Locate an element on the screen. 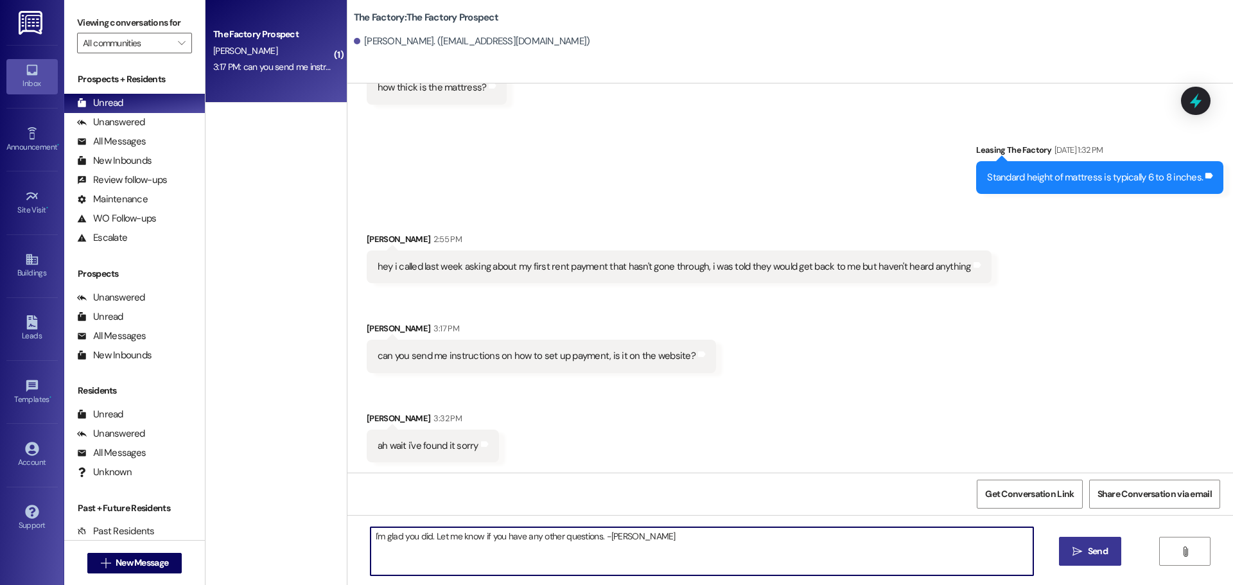 The height and width of the screenshot is (585, 1233). input: All communities is located at coordinates (127, 43).